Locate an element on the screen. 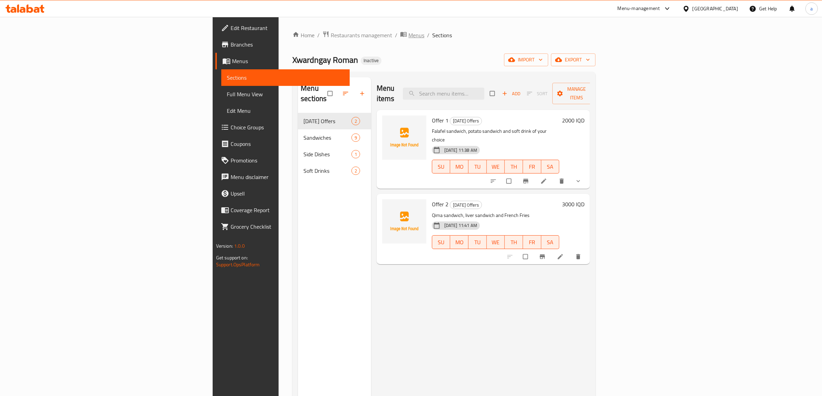 This screenshot has width=822, height=396. span: Select all sections is located at coordinates (331, 94).